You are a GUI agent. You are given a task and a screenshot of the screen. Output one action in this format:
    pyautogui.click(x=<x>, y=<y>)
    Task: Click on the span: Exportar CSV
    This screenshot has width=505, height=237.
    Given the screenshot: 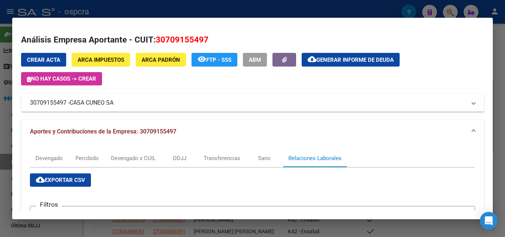 What is the action you would take?
    pyautogui.click(x=60, y=180)
    